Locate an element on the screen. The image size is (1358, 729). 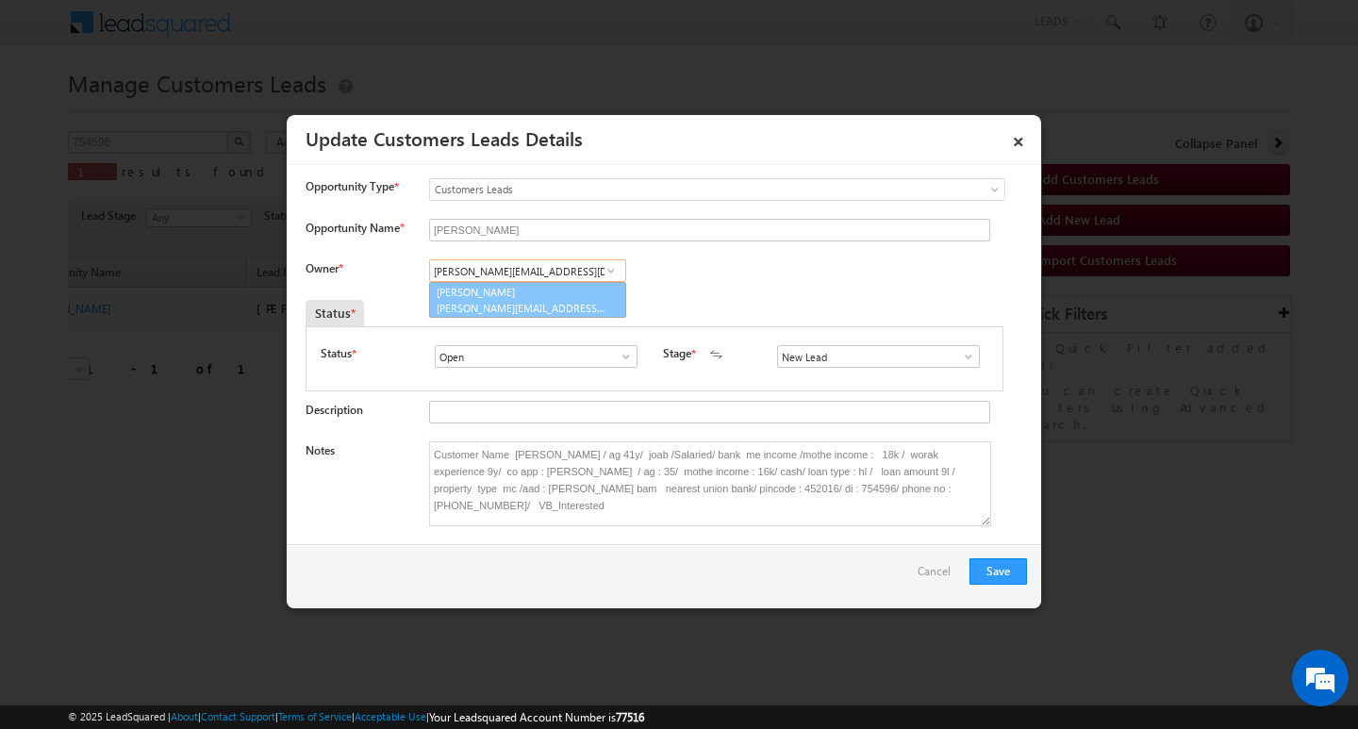
a: About is located at coordinates (184, 716).